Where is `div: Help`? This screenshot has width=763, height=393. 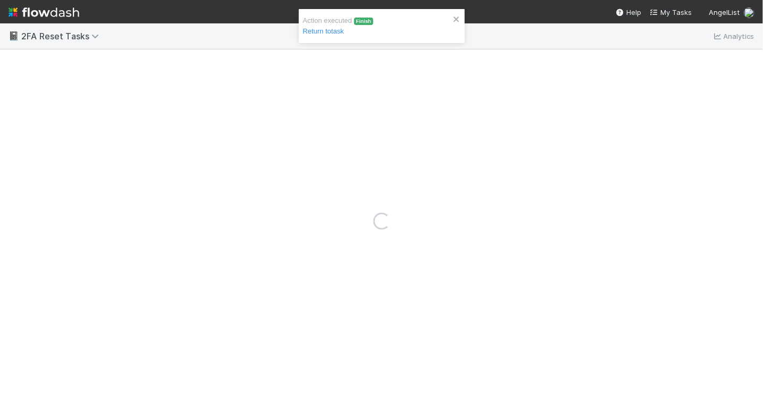
div: Help is located at coordinates (629, 12).